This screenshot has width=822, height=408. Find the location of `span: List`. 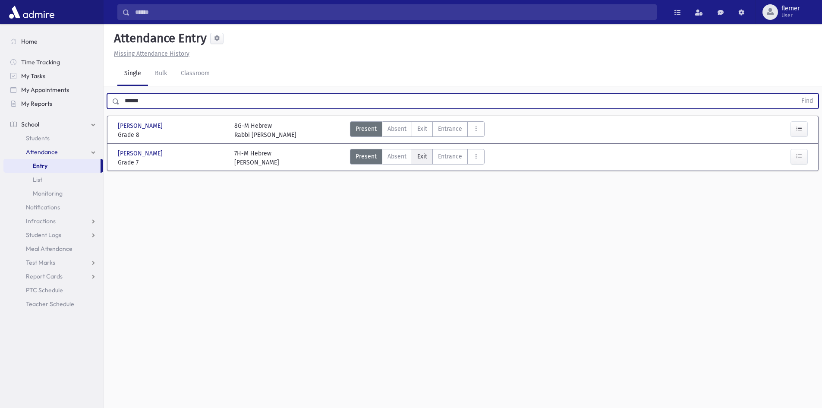

span: List is located at coordinates (38, 180).